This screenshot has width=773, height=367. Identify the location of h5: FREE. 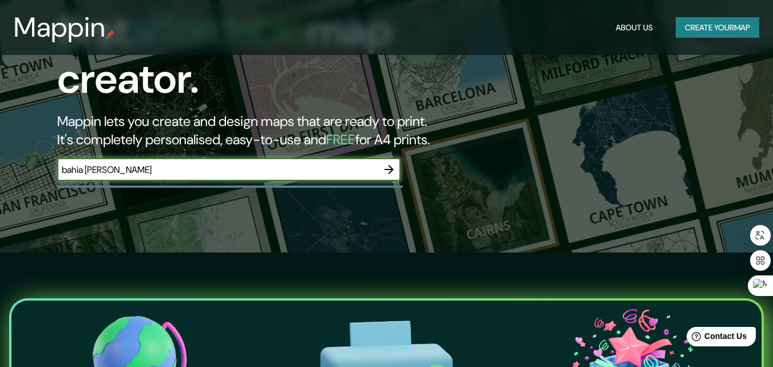
(341, 139).